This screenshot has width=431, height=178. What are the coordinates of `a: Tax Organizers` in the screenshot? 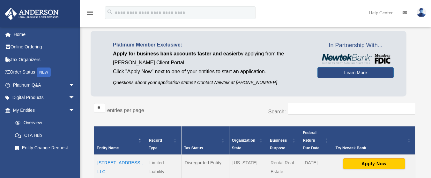 It's located at (44, 60).